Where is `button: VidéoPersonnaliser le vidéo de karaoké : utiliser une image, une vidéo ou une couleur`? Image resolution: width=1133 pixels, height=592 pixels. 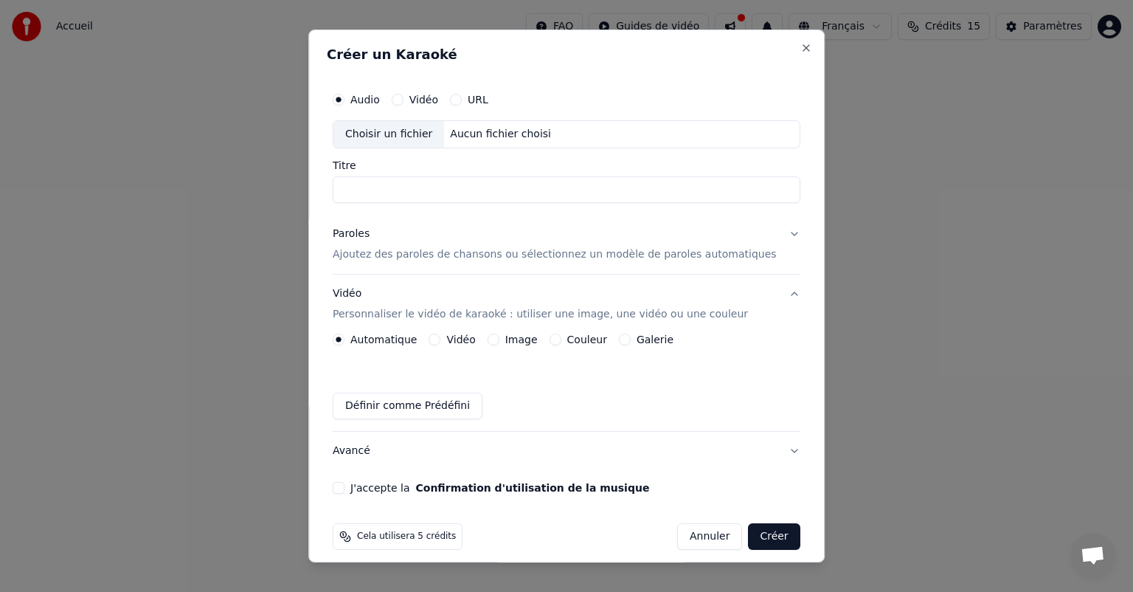 button: VidéoPersonnaliser le vidéo de karaoké : utiliser une image, une vidéo ou une couleur is located at coordinates (567, 304).